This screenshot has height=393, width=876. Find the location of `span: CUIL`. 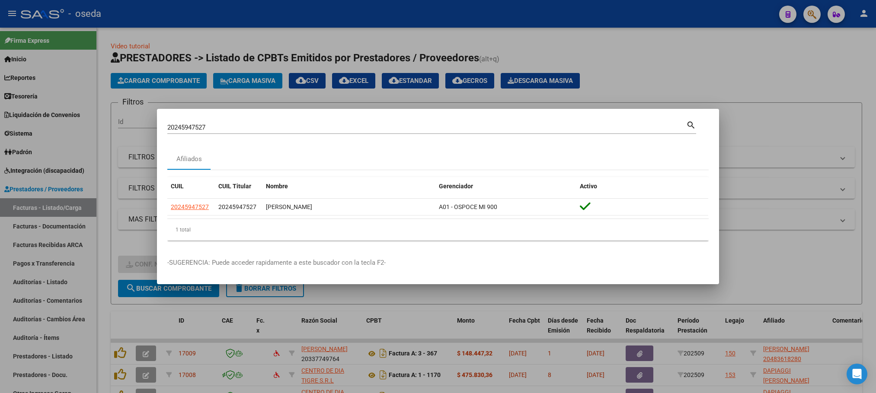

span: CUIL is located at coordinates (177, 186).